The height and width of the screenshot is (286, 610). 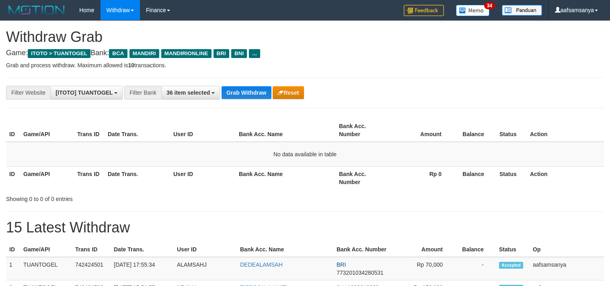 What do you see at coordinates (28, 93) in the screenshot?
I see `div: Filter Website` at bounding box center [28, 93].